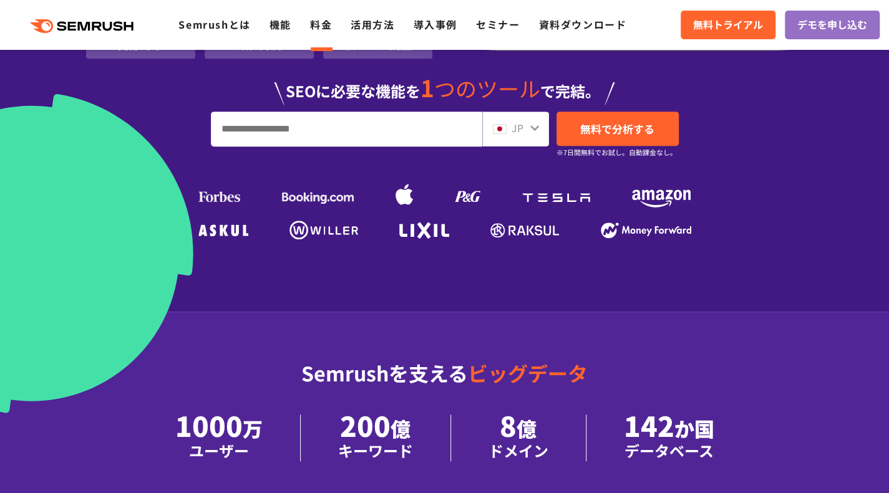 The image size is (889, 493). What do you see at coordinates (832, 25) in the screenshot?
I see `a: デモを申し込む` at bounding box center [832, 25].